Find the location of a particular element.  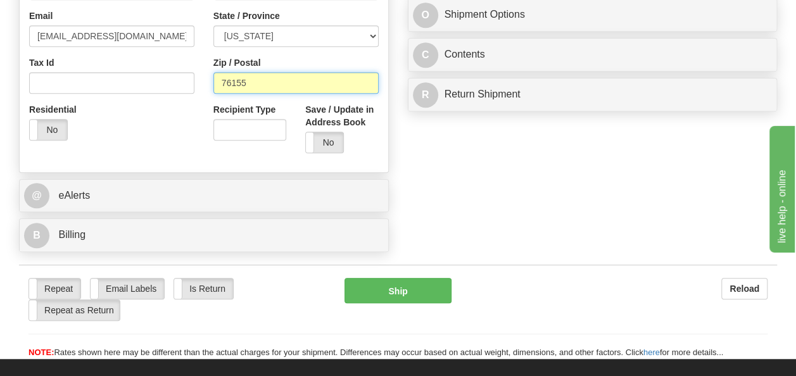

a: OShipment Options is located at coordinates (593, 15).